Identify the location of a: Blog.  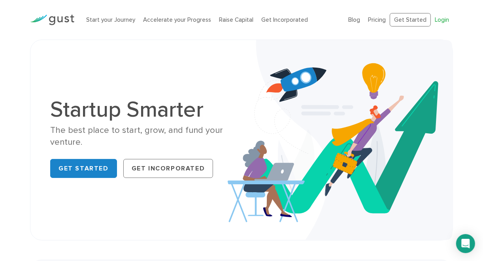
(354, 20).